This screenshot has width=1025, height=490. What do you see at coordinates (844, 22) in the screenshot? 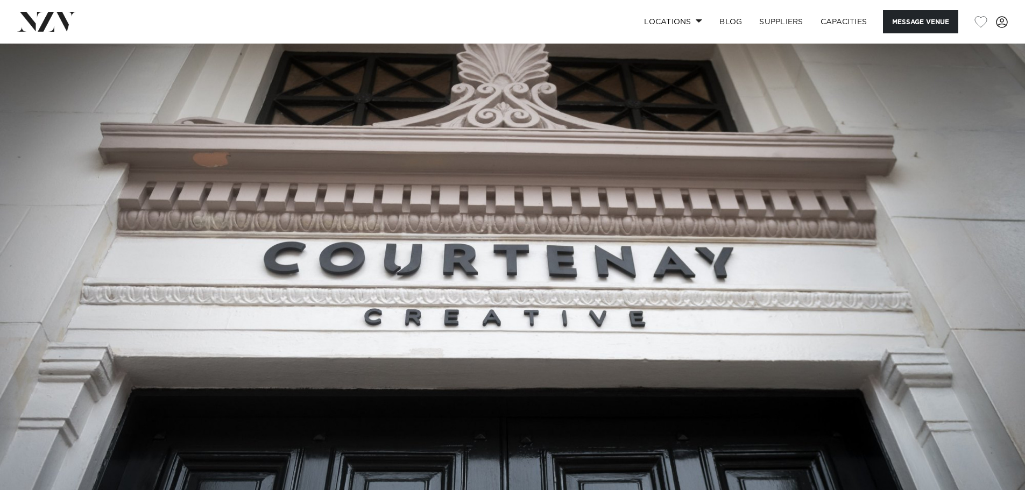
I see `a: Capacities` at bounding box center [844, 22].